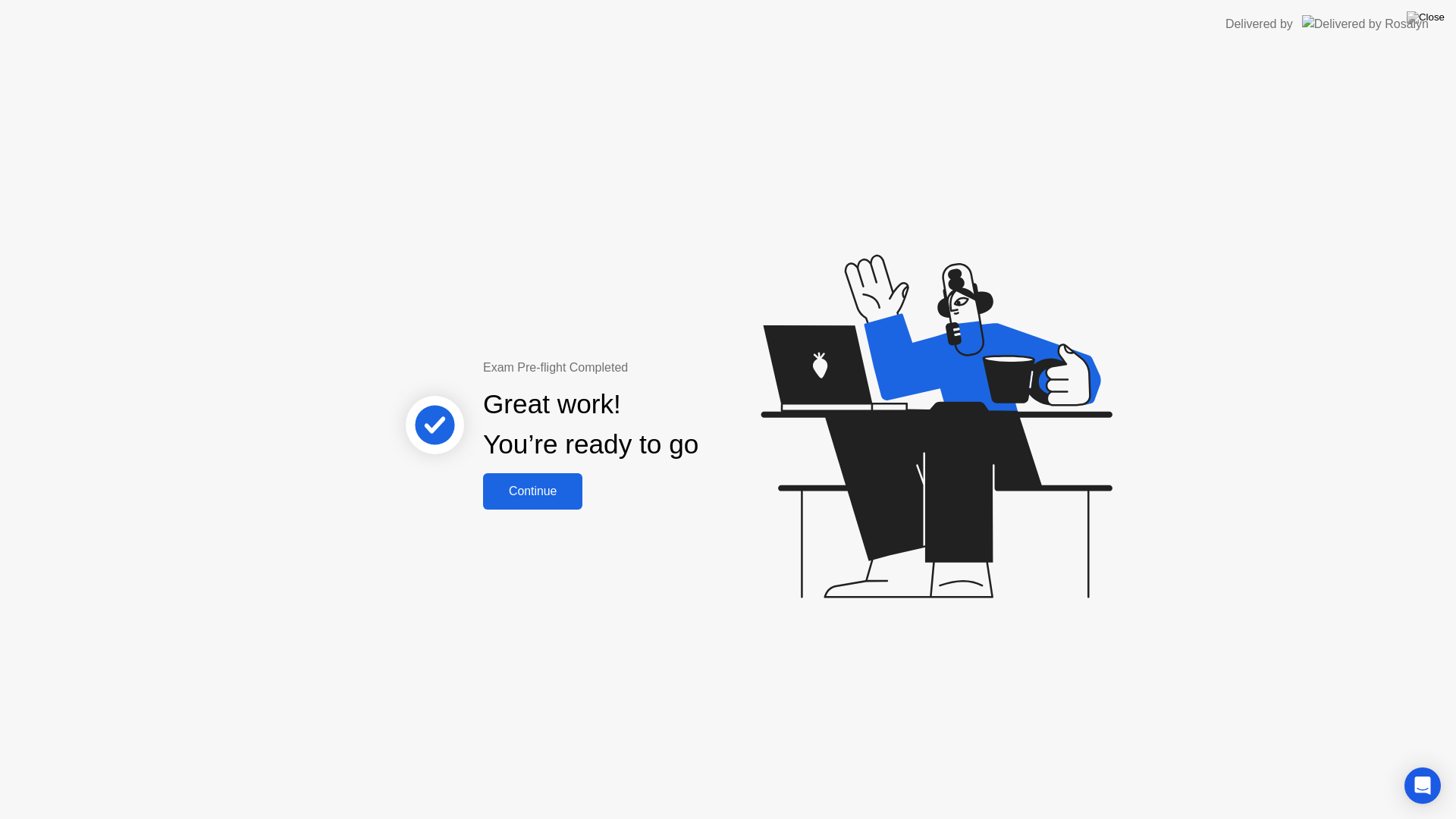 This screenshot has width=1456, height=819. I want to click on div: Delivered by, so click(1259, 25).